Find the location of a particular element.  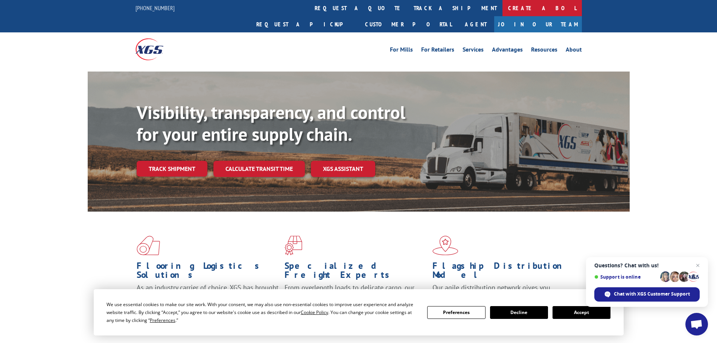

button: Preferences is located at coordinates (456, 312).